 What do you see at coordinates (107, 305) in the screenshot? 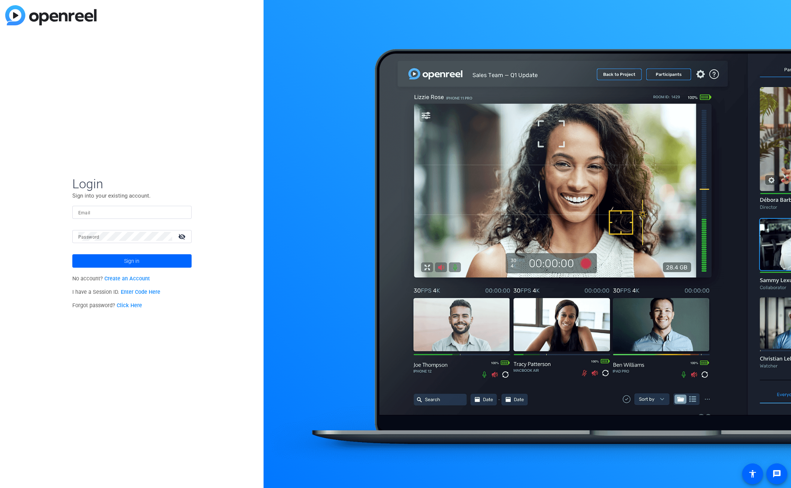
I see `span: Forgot password?` at bounding box center [107, 305].